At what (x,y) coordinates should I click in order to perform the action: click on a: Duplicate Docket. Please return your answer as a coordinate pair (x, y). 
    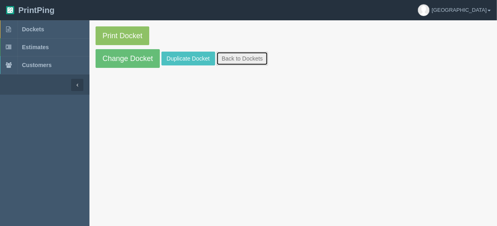
    Looking at the image, I should click on (188, 59).